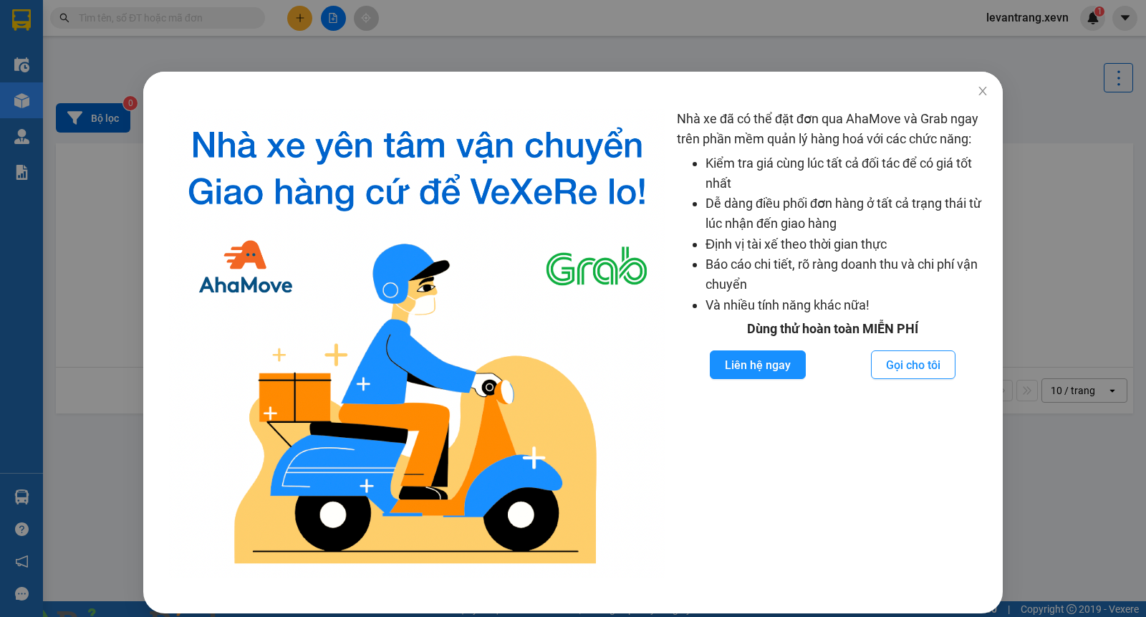 The height and width of the screenshot is (617, 1146). What do you see at coordinates (913, 365) in the screenshot?
I see `button: Gọi cho tôi` at bounding box center [913, 365].